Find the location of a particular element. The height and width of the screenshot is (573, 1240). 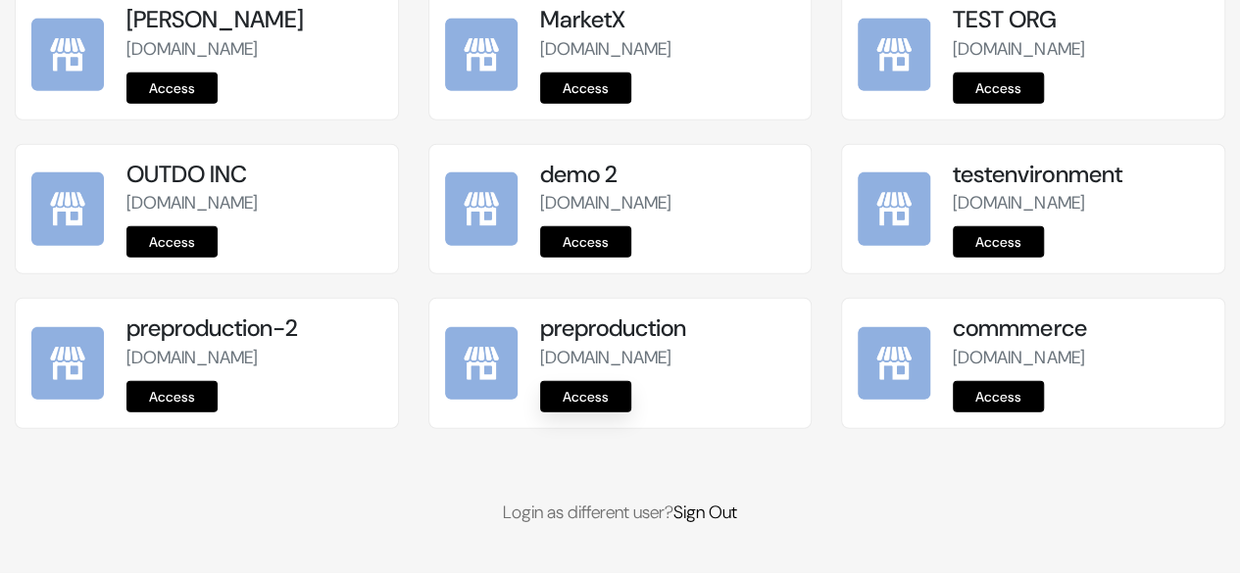

img: OUTDO INC is located at coordinates (68, 209).